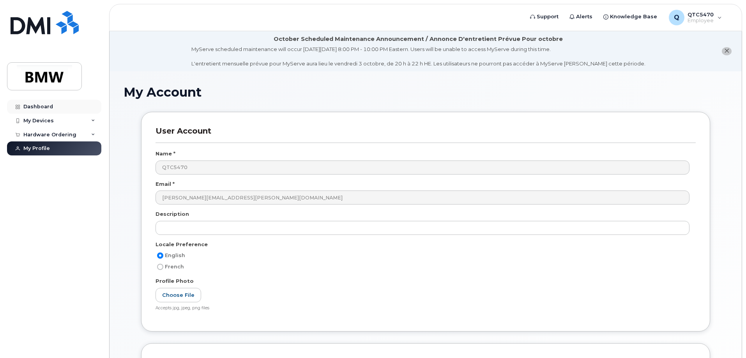  What do you see at coordinates (178, 295) in the screenshot?
I see `label: Choose File` at bounding box center [178, 295].